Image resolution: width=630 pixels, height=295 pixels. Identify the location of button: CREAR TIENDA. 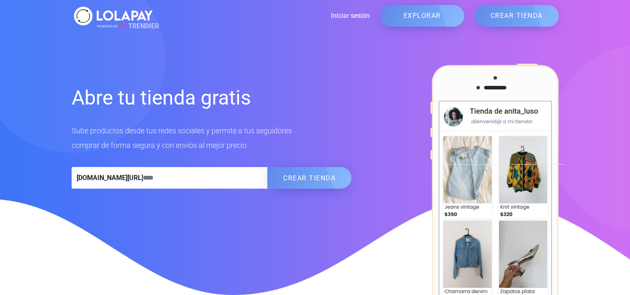
(309, 178).